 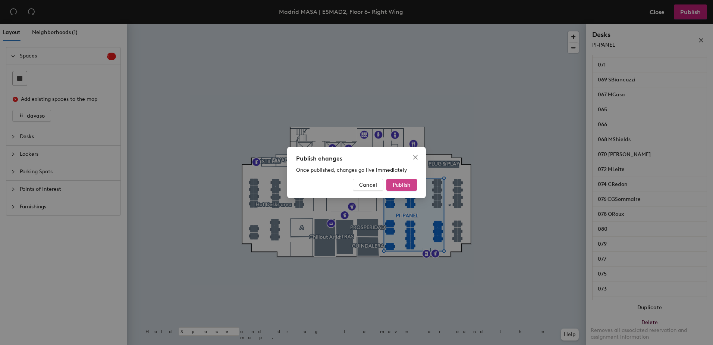 I want to click on span: Once published, changes go live immediately, so click(x=352, y=170).